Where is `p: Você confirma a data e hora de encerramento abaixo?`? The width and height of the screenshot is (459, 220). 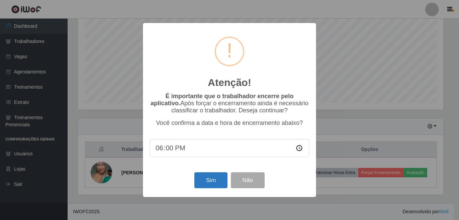
p: Você confirma a data e hora de encerramento abaixo? is located at coordinates (230, 123).